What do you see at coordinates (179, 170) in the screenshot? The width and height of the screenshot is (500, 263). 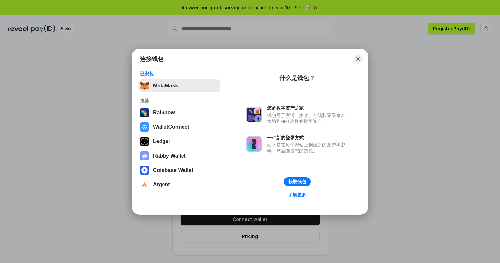 I see `button: Coinbase Wallet` at bounding box center [179, 170].